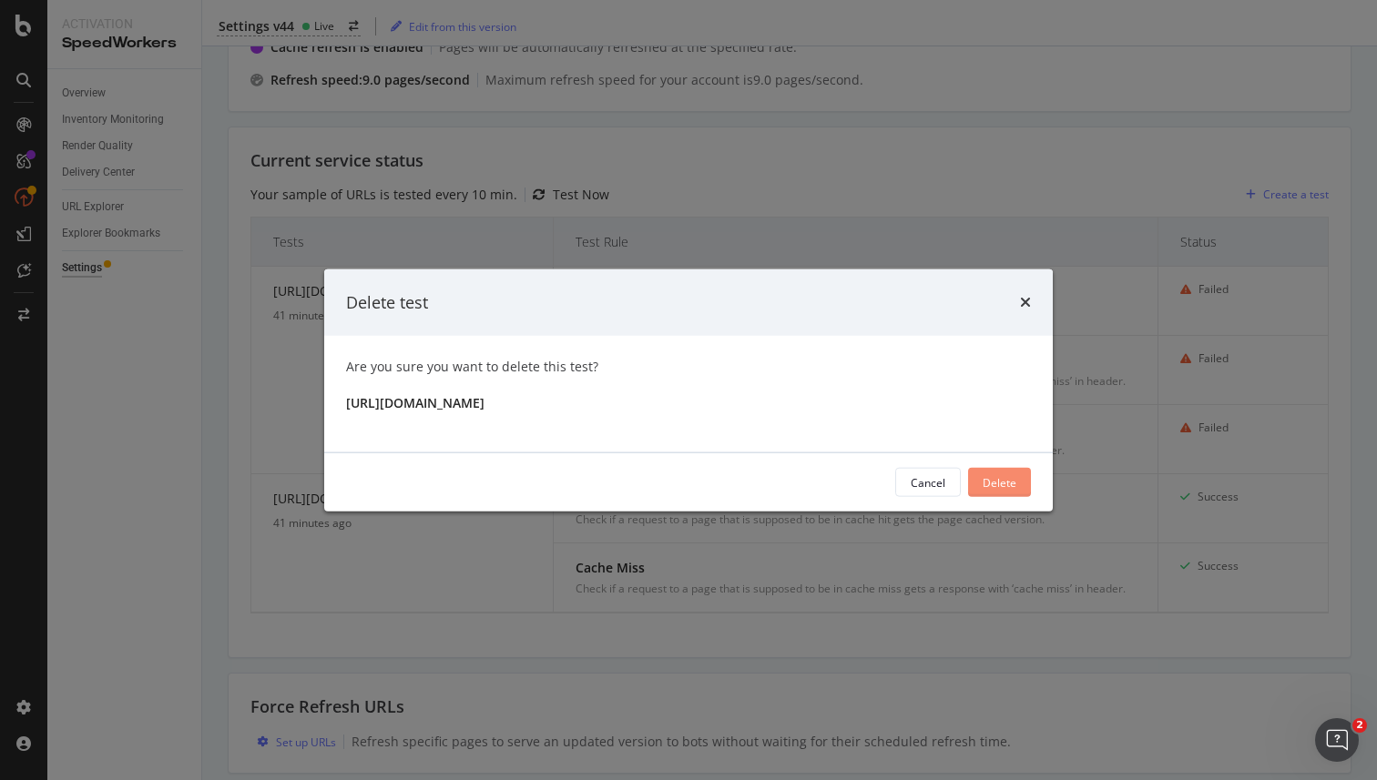  Describe the element at coordinates (688, 367) in the screenshot. I see `div: Are you sure you want to delete this test?` at that location.